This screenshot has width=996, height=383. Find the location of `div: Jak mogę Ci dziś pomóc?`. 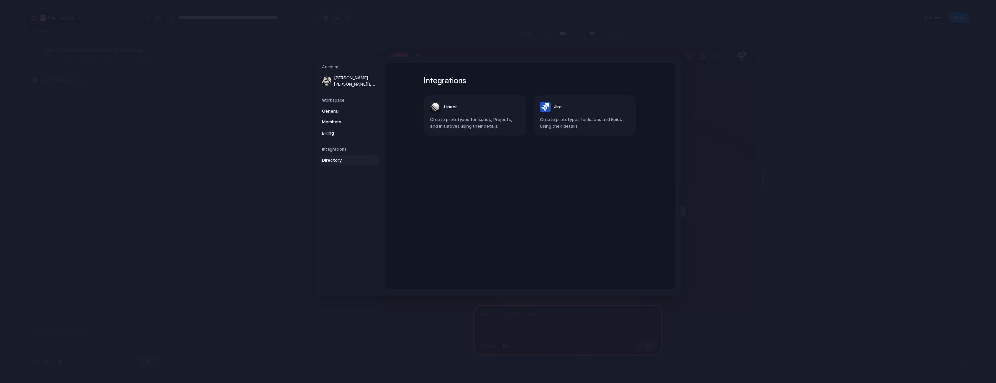

div: Jak mogę Ci dziś pomóc? is located at coordinates (198, 119).